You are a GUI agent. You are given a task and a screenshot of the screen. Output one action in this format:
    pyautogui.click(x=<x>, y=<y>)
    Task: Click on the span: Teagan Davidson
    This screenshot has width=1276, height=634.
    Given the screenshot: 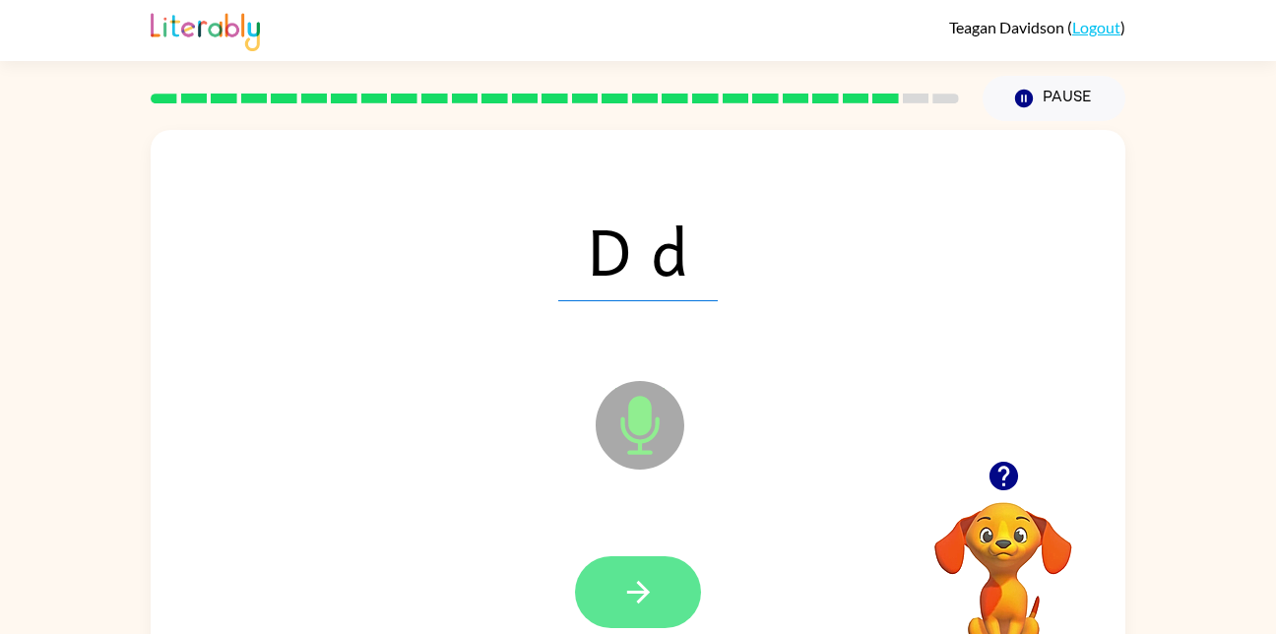 What is the action you would take?
    pyautogui.click(x=1008, y=27)
    